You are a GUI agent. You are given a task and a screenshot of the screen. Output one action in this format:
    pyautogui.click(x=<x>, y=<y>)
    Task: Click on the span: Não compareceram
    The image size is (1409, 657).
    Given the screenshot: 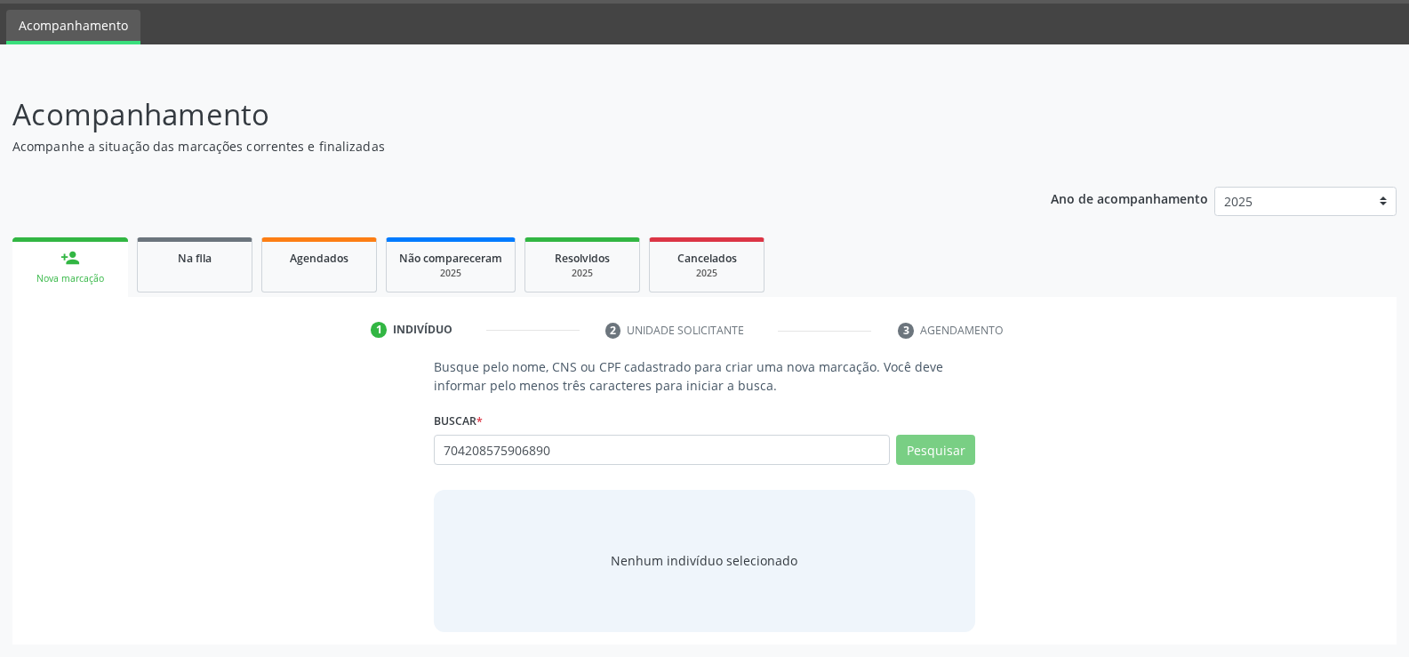 What is the action you would take?
    pyautogui.click(x=451, y=258)
    